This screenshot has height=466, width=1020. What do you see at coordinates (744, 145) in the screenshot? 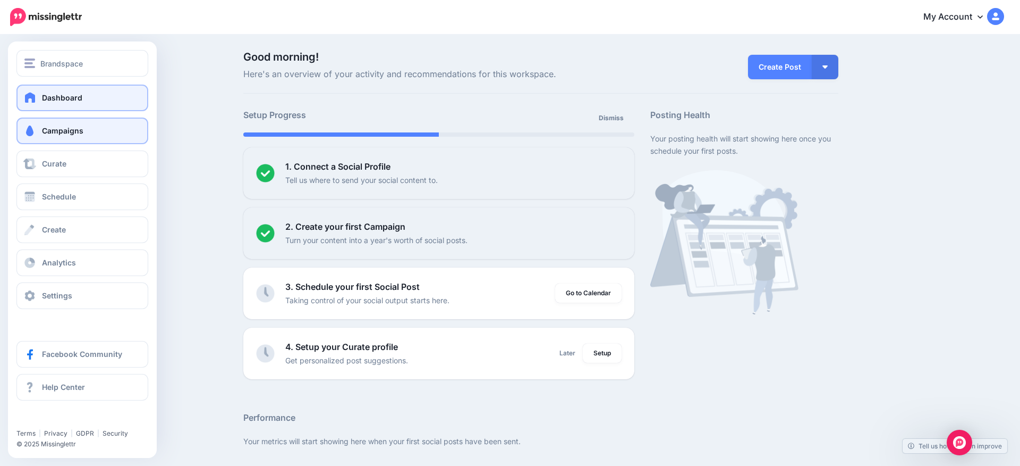
I see `p: Your posting health will start showing here once you schedule your first posts.` at bounding box center [744, 145].